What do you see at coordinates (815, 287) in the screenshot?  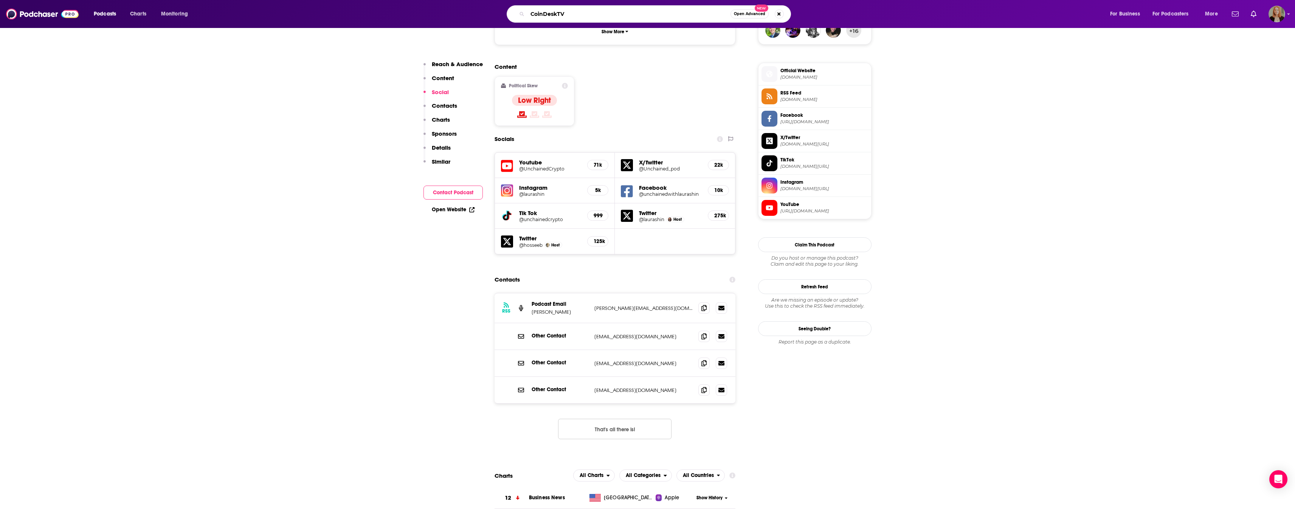 I see `button: Refresh Feed` at bounding box center [815, 287].